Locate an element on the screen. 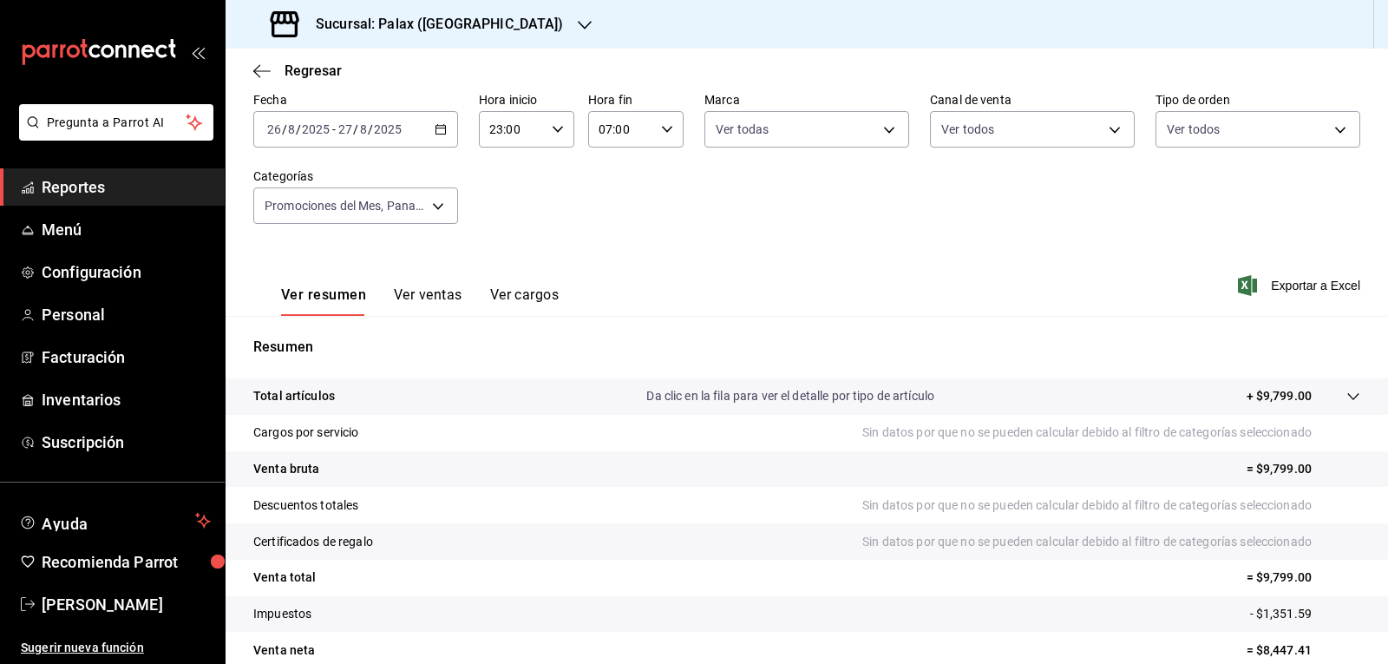 This screenshot has height=664, width=1388. a: Pregunta a Parrot AI is located at coordinates (113, 134).